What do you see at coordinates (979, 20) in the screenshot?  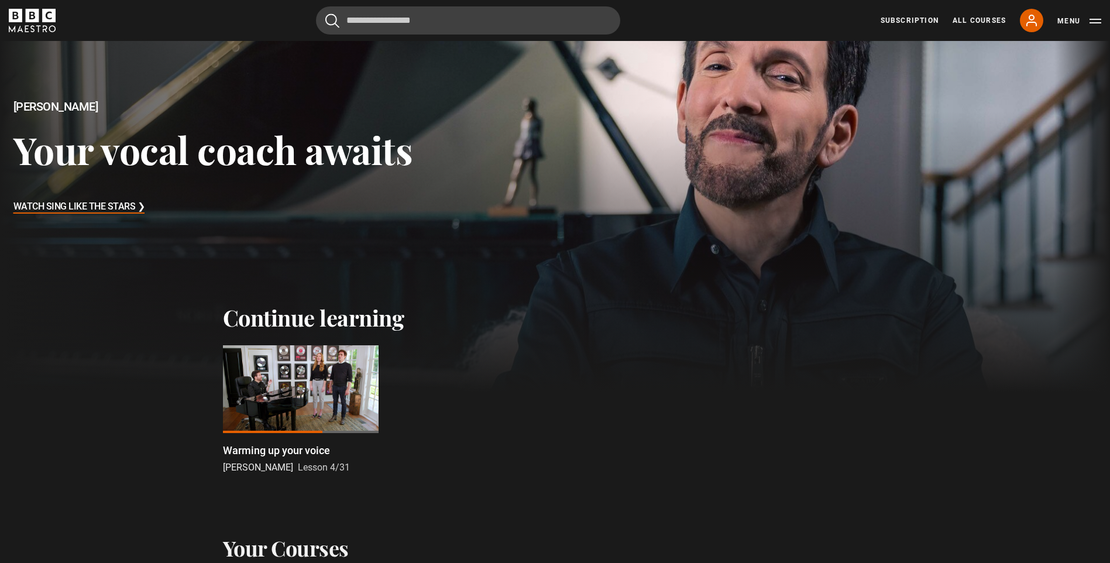 I see `a: All Courses` at bounding box center [979, 20].